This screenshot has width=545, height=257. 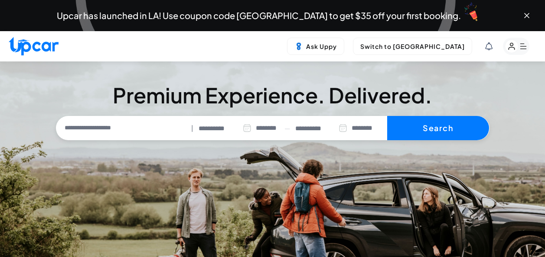 I want to click on button: Ask Uppy, so click(x=315, y=46).